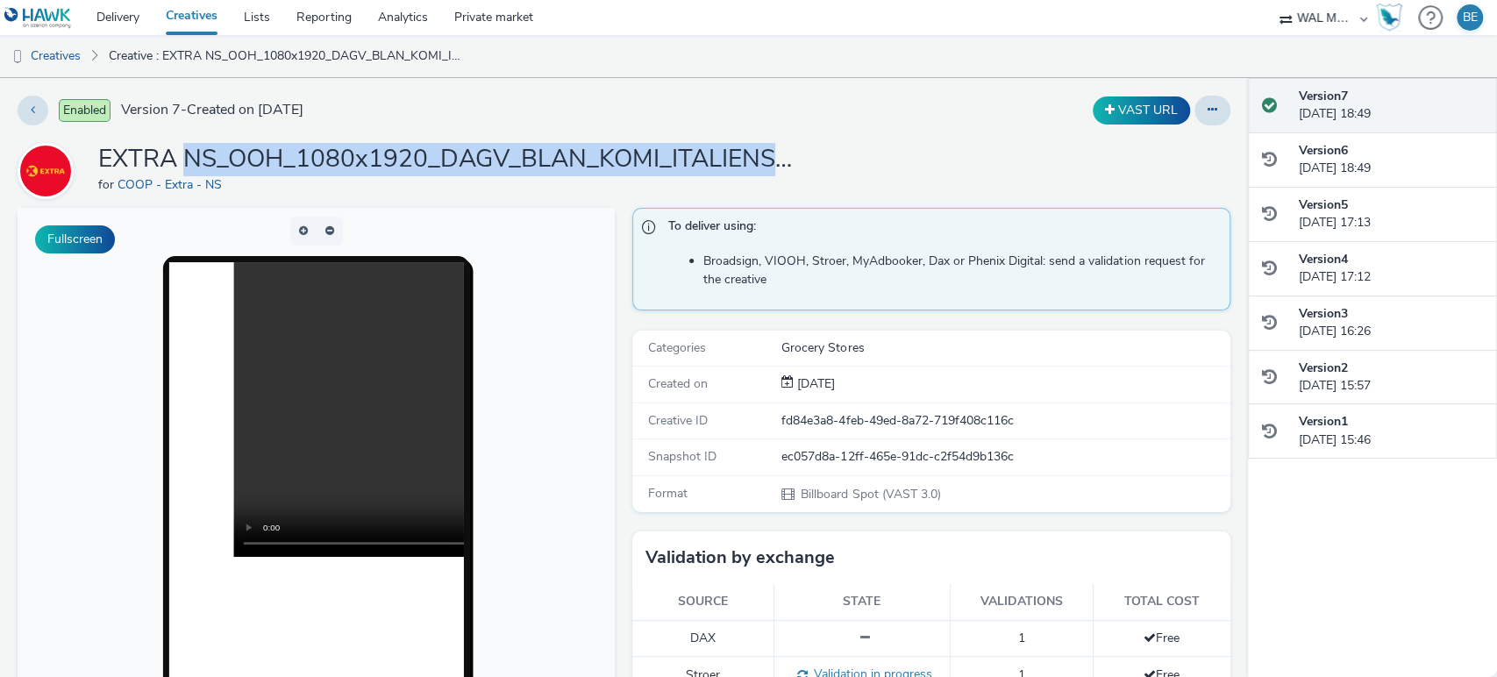 The image size is (1497, 677). Describe the element at coordinates (75, 239) in the screenshot. I see `button: Fullscreen` at that location.